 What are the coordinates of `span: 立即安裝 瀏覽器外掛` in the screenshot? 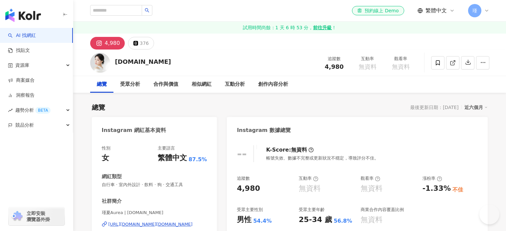 It's located at (38, 216).